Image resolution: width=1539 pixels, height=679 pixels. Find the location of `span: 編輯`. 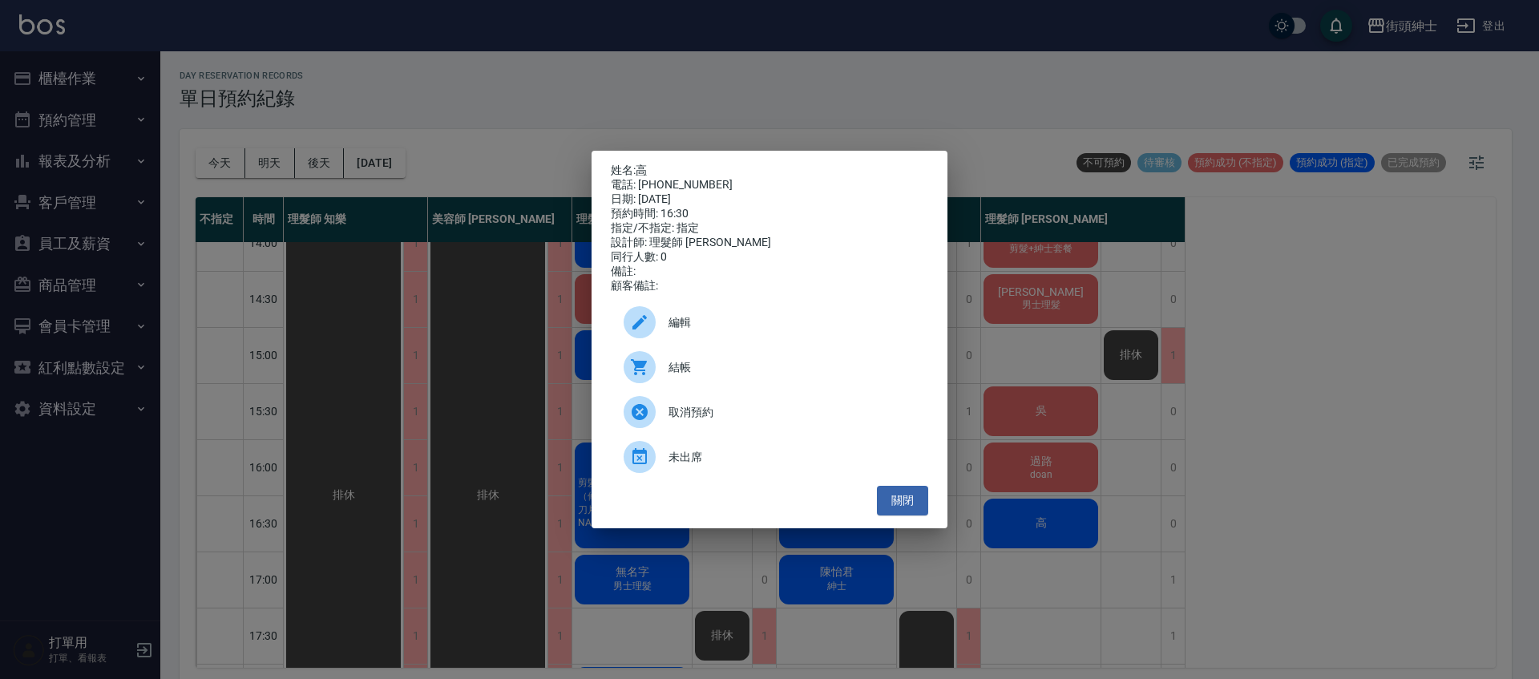

span: 編輯 is located at coordinates (792, 322).